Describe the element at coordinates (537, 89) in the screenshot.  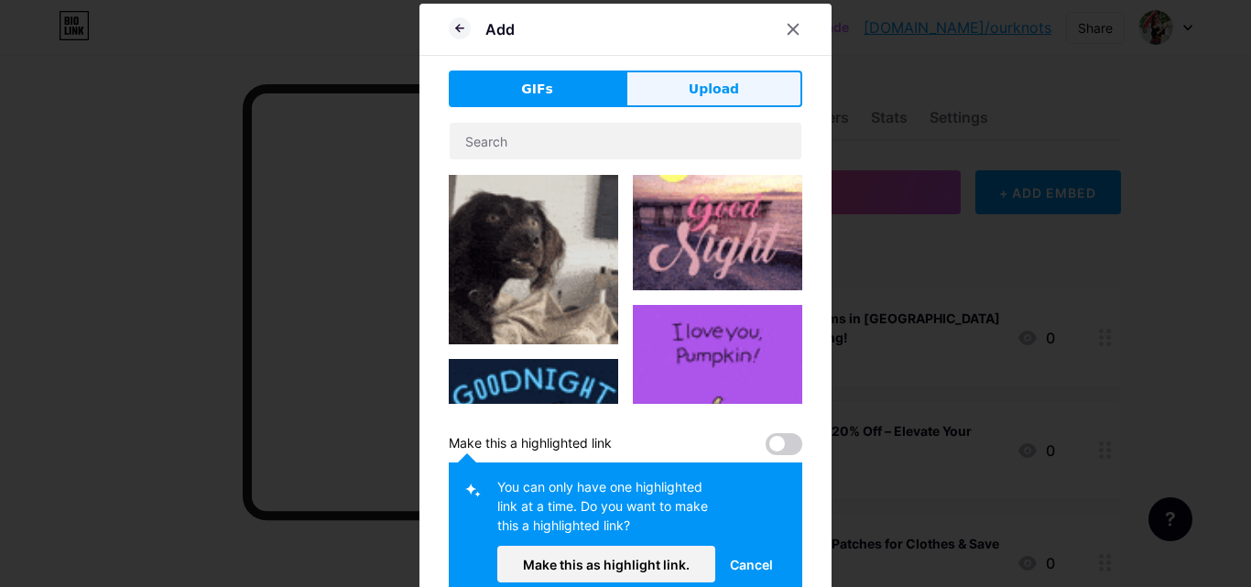
I see `button: GIFs` at that location.